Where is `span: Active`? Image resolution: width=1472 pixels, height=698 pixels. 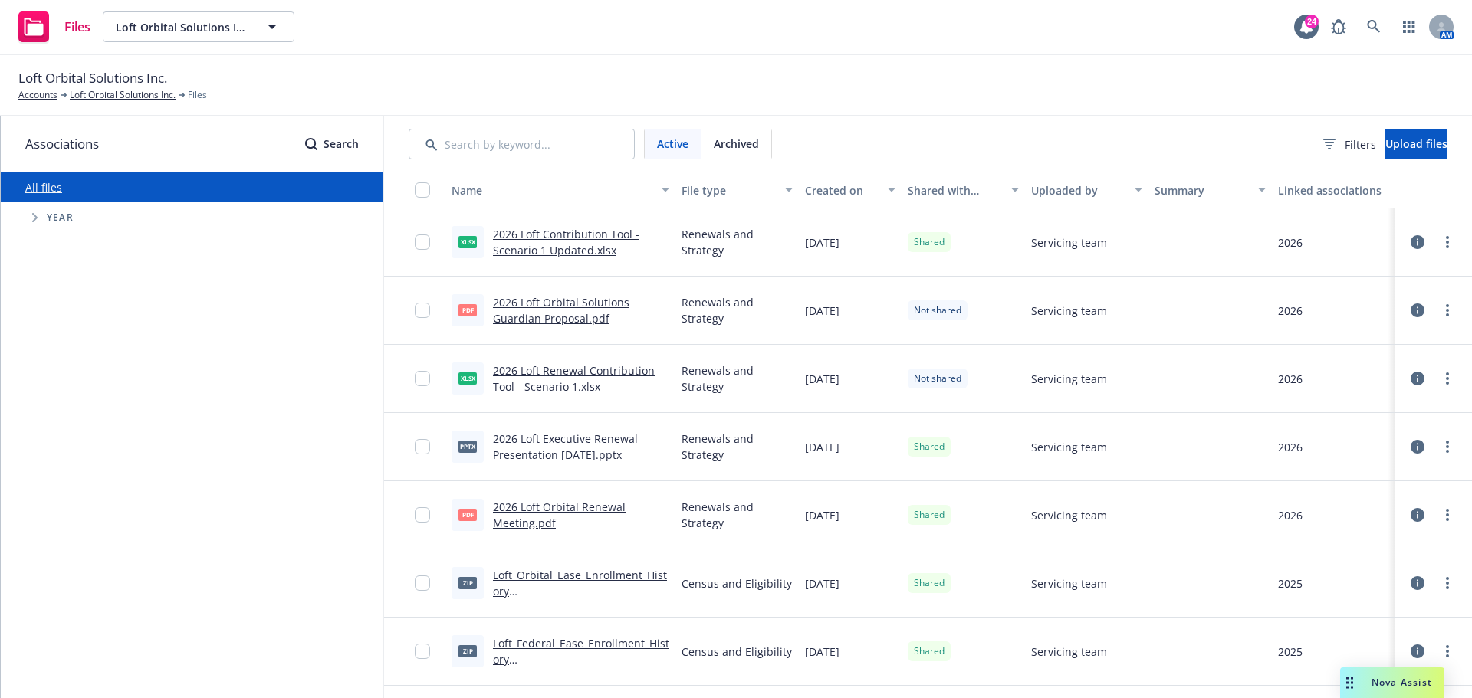 span: Active is located at coordinates (672, 143).